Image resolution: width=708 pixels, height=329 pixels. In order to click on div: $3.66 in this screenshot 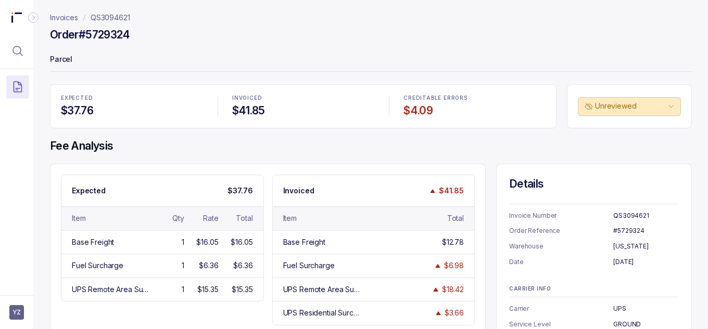, I will do `click(454, 313)`.